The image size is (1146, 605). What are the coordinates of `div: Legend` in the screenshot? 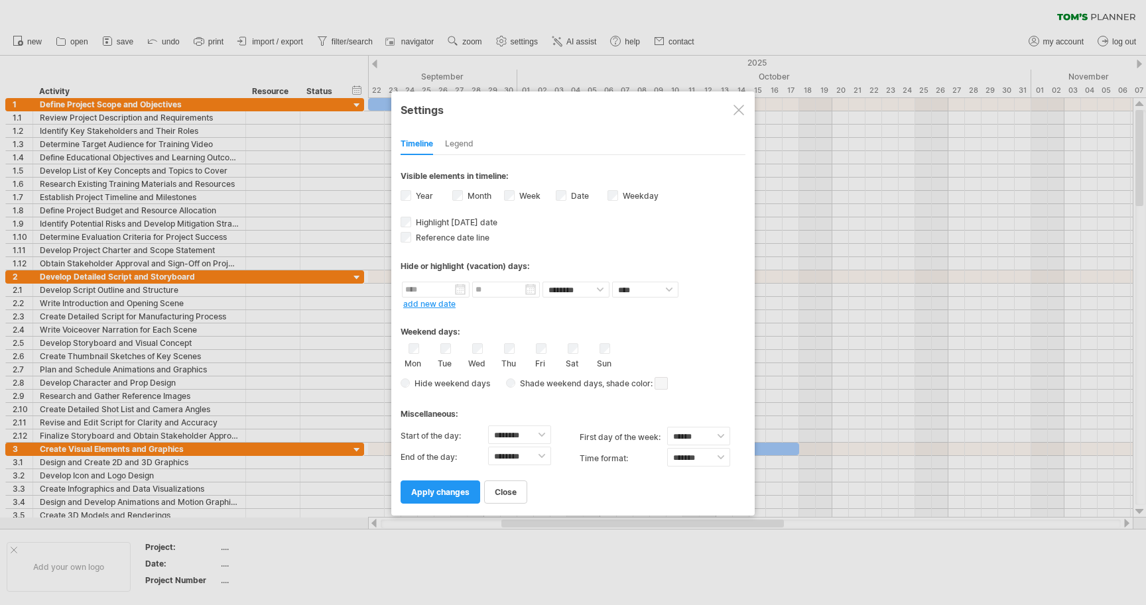 It's located at (459, 145).